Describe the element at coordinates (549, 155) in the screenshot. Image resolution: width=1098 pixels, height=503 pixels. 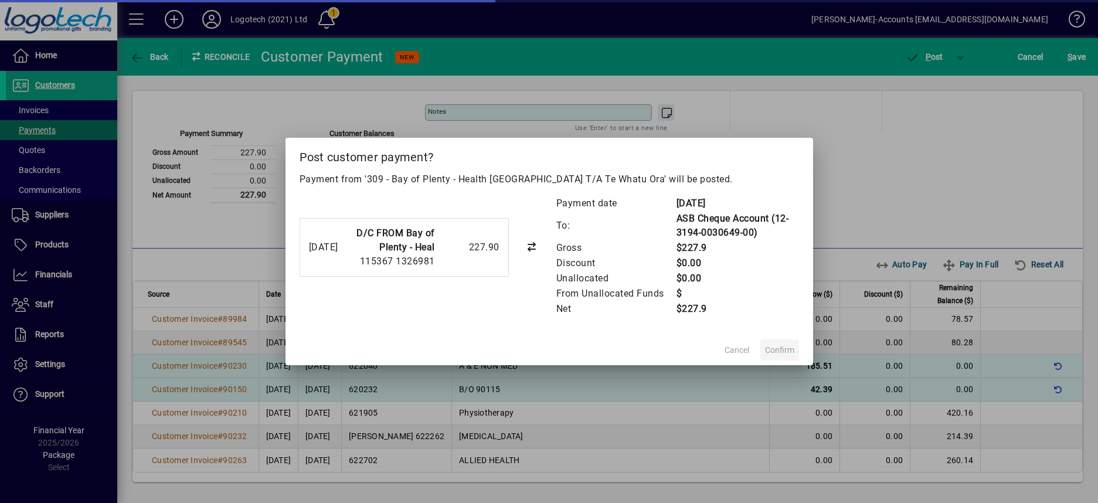
I see `h2: Post customer payment?` at that location.